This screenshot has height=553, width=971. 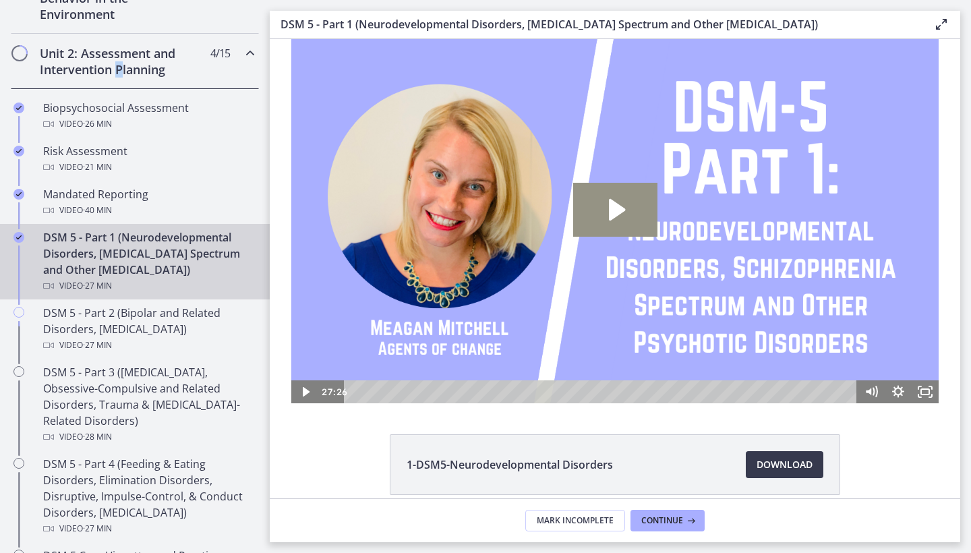 What do you see at coordinates (662, 521) in the screenshot?
I see `span: Continue` at bounding box center [662, 521].